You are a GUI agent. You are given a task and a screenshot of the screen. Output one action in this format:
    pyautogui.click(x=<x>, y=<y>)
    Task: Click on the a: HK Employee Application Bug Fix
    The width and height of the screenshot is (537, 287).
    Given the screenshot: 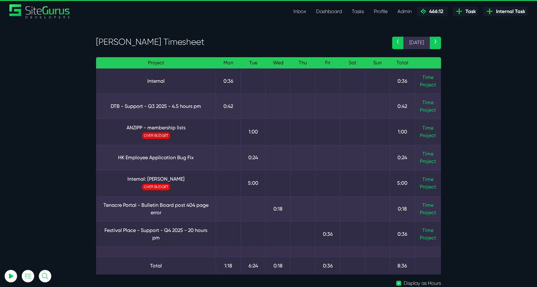 What is the action you would take?
    pyautogui.click(x=156, y=158)
    